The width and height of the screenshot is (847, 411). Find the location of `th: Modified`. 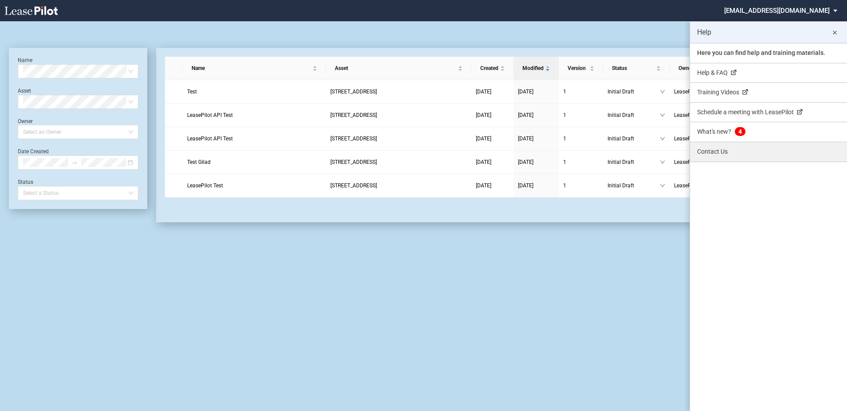

th: Modified is located at coordinates (536, 68).